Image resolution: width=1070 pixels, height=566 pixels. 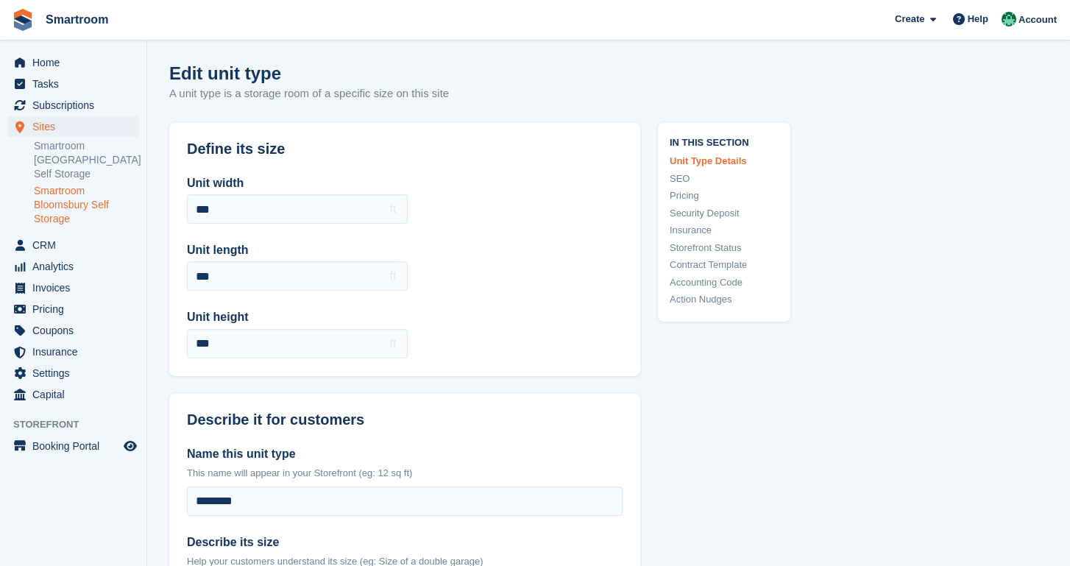 What do you see at coordinates (77, 245) in the screenshot?
I see `span: CRM` at bounding box center [77, 245].